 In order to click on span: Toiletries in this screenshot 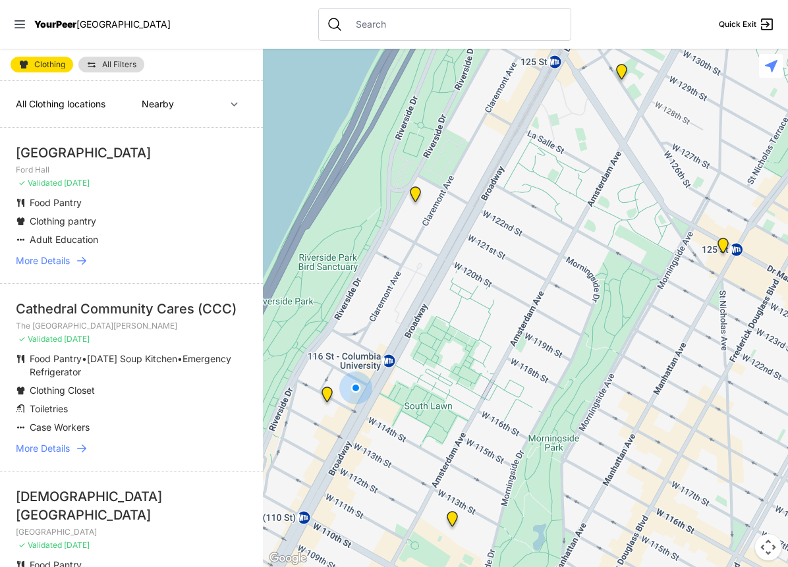, I will do `click(49, 409)`.